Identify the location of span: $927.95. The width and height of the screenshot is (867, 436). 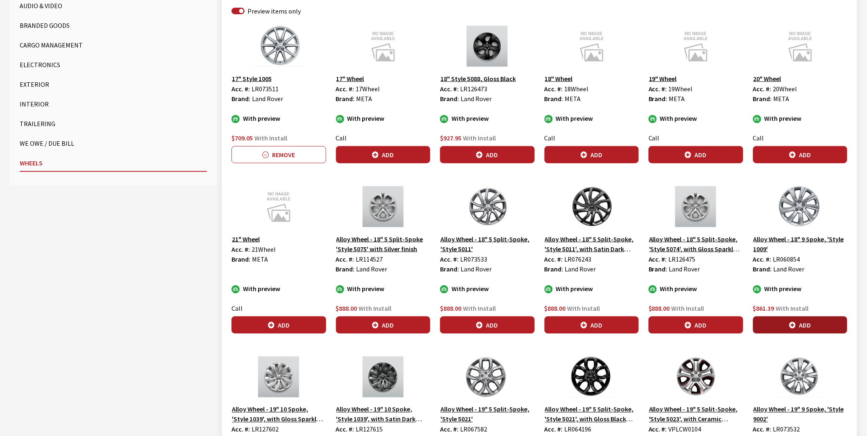
(451, 138).